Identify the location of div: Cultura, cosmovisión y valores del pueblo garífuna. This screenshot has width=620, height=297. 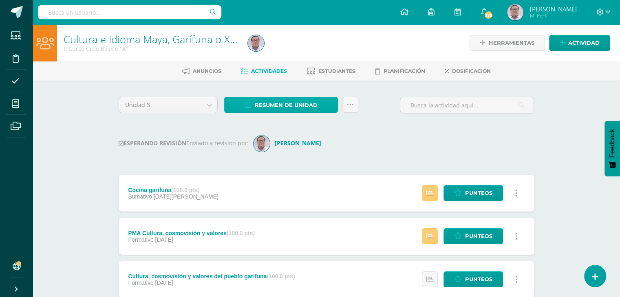
(211, 277).